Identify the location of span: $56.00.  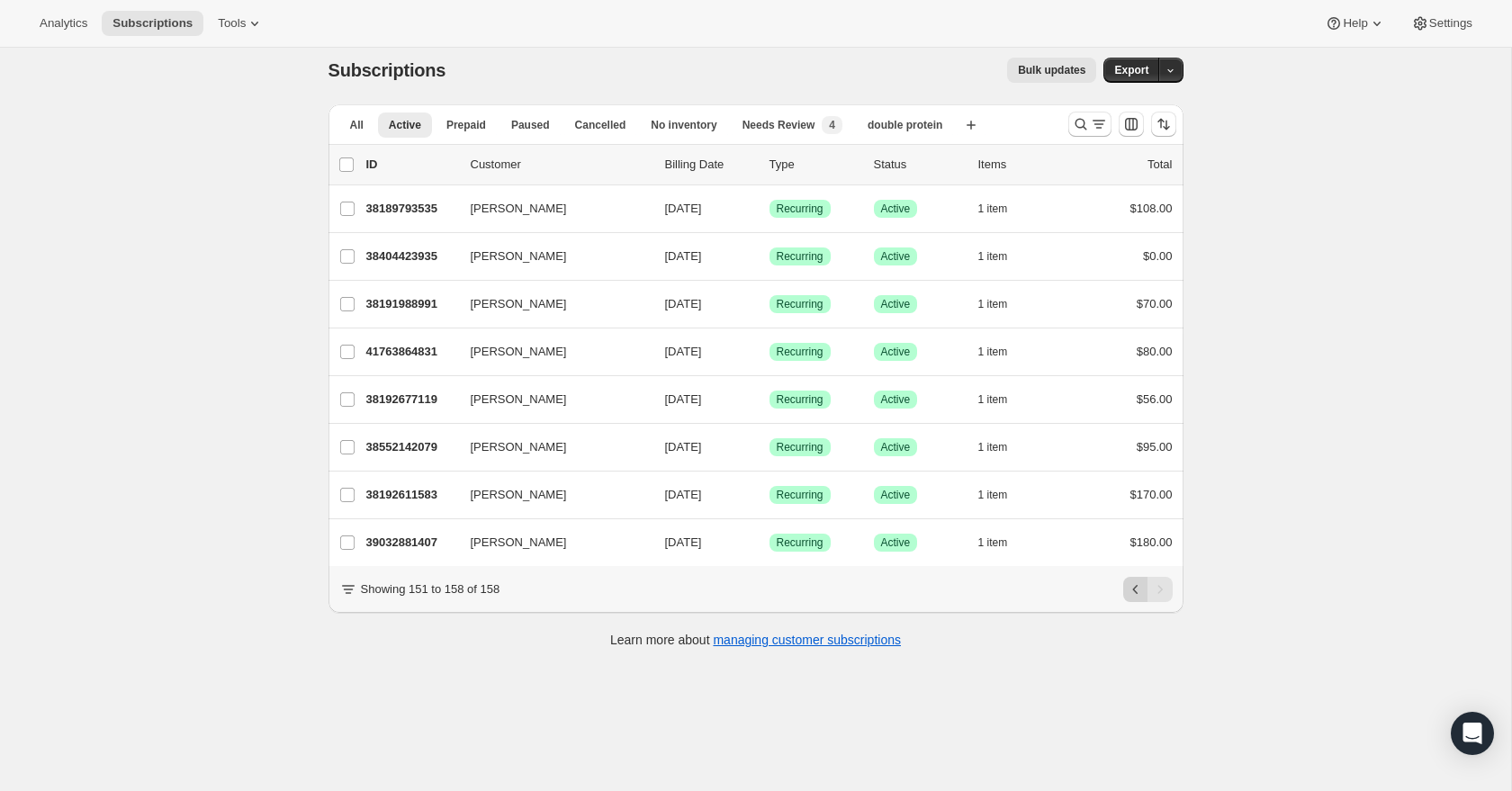
(1155, 398).